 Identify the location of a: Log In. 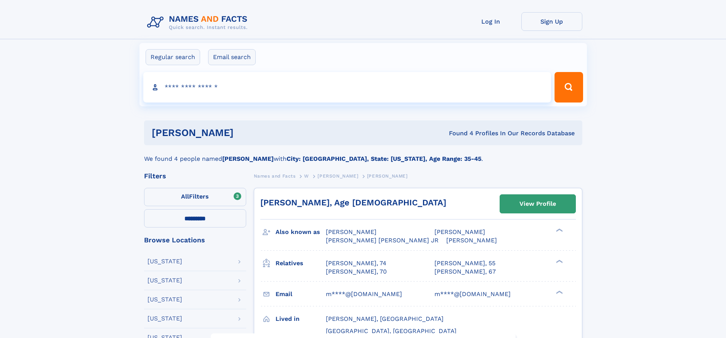
(491, 21).